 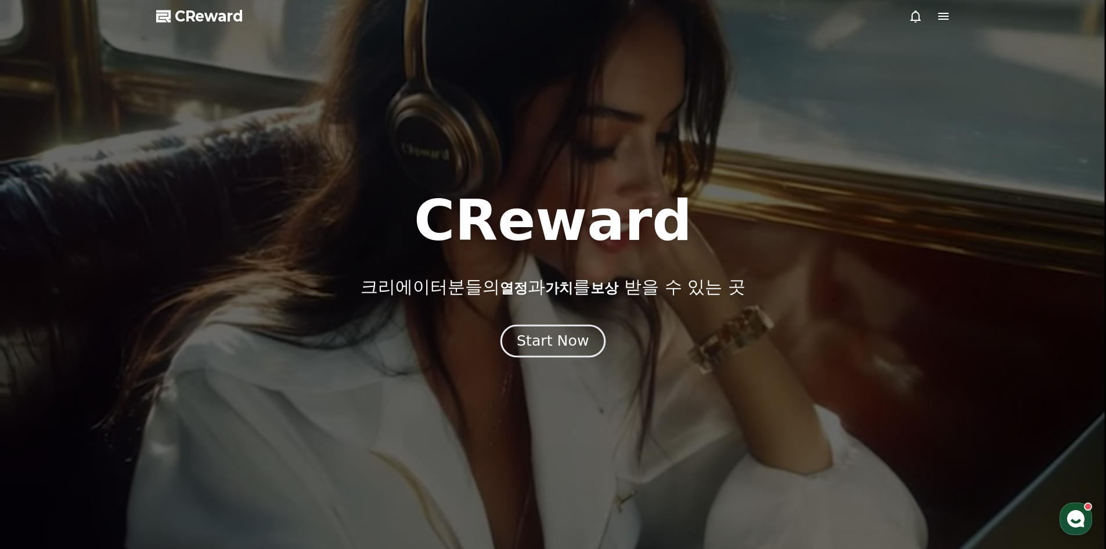 I want to click on a: CReward, so click(x=200, y=16).